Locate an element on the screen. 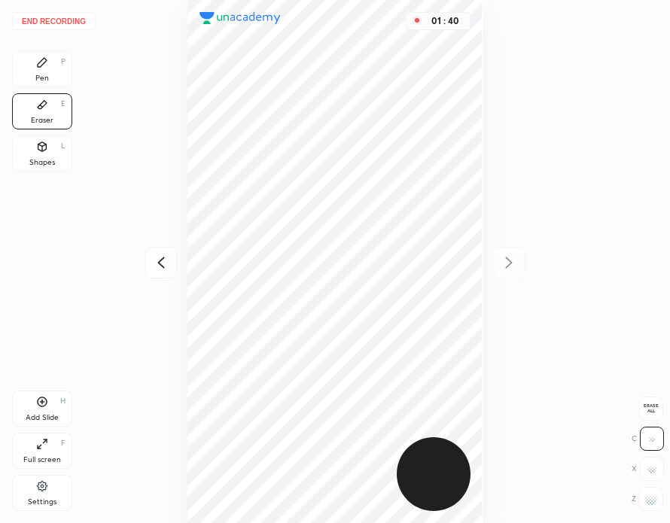 The height and width of the screenshot is (523, 670). div: Add Slide is located at coordinates (42, 418).